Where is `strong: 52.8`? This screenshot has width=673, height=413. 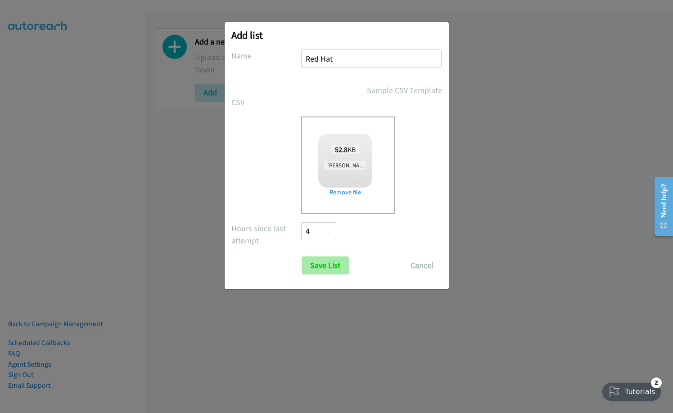 strong: 52.8 is located at coordinates (341, 149).